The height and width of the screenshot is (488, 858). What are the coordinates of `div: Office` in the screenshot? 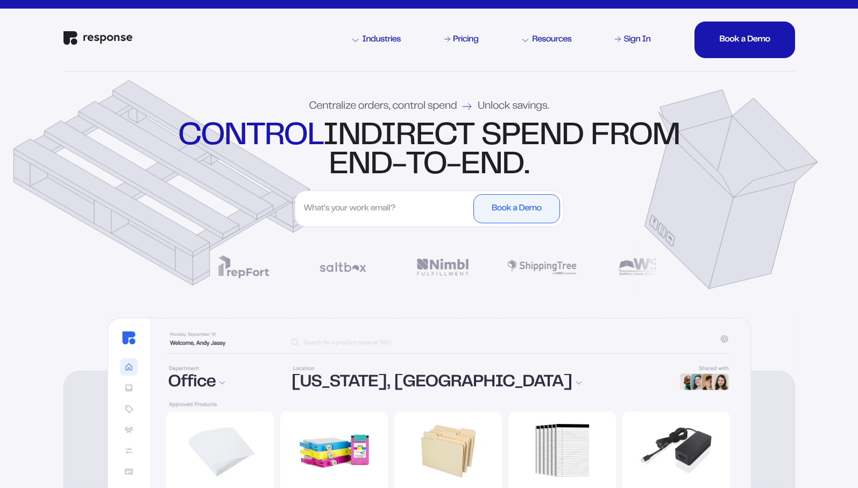 It's located at (224, 383).